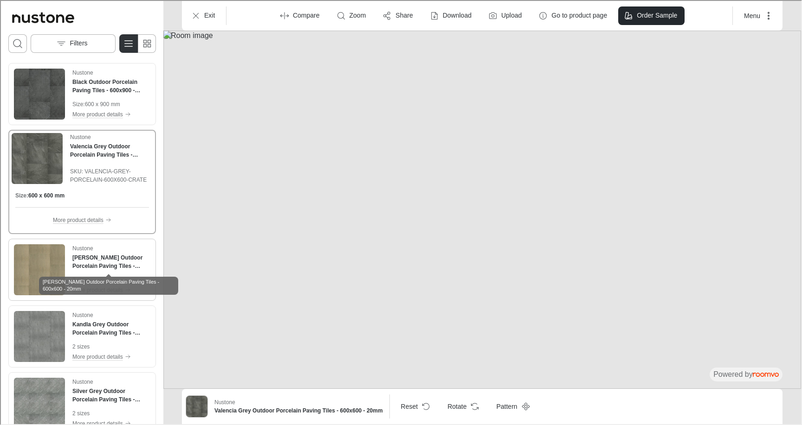 The image size is (802, 425). I want to click on div: The visualizer is powered by Roomvo., so click(744, 374).